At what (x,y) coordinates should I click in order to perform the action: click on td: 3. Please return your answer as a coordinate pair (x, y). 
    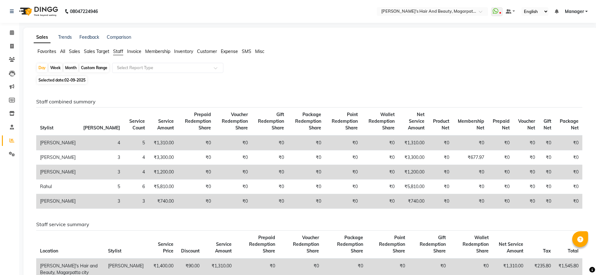
    Looking at the image, I should click on (102, 158).